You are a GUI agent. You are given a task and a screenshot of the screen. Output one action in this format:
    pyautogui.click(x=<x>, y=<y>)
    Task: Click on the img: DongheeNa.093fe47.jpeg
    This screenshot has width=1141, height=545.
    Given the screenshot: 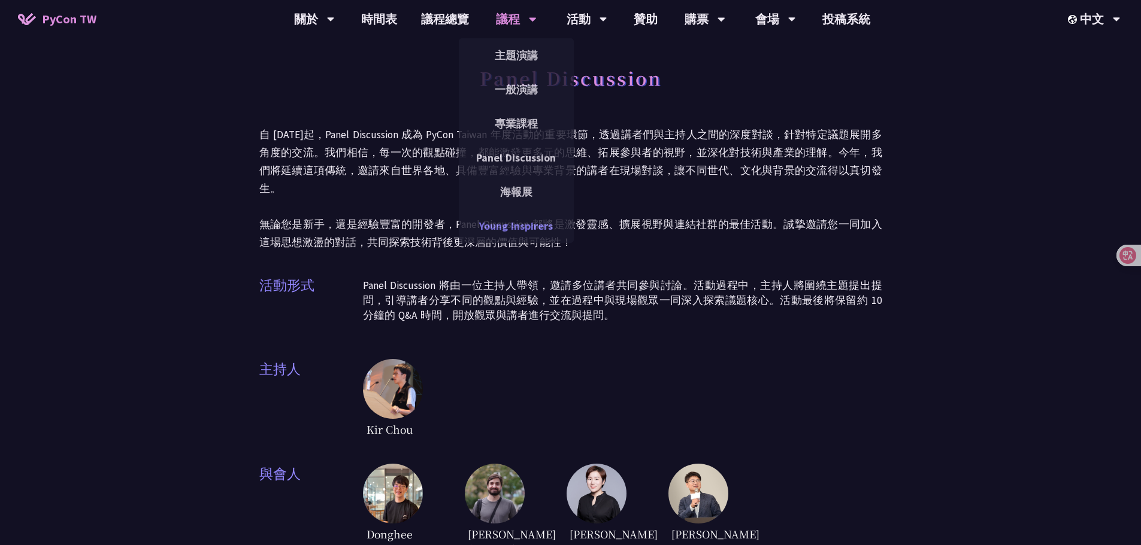 What is the action you would take?
    pyautogui.click(x=393, y=494)
    